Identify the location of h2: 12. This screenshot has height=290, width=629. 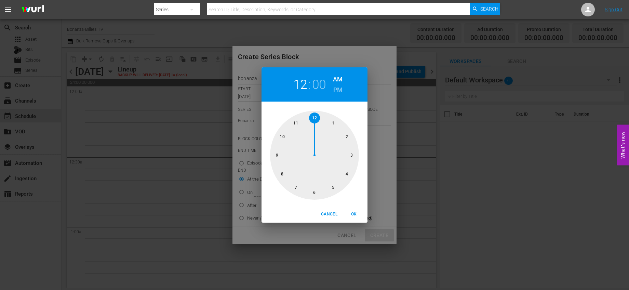
(300, 84).